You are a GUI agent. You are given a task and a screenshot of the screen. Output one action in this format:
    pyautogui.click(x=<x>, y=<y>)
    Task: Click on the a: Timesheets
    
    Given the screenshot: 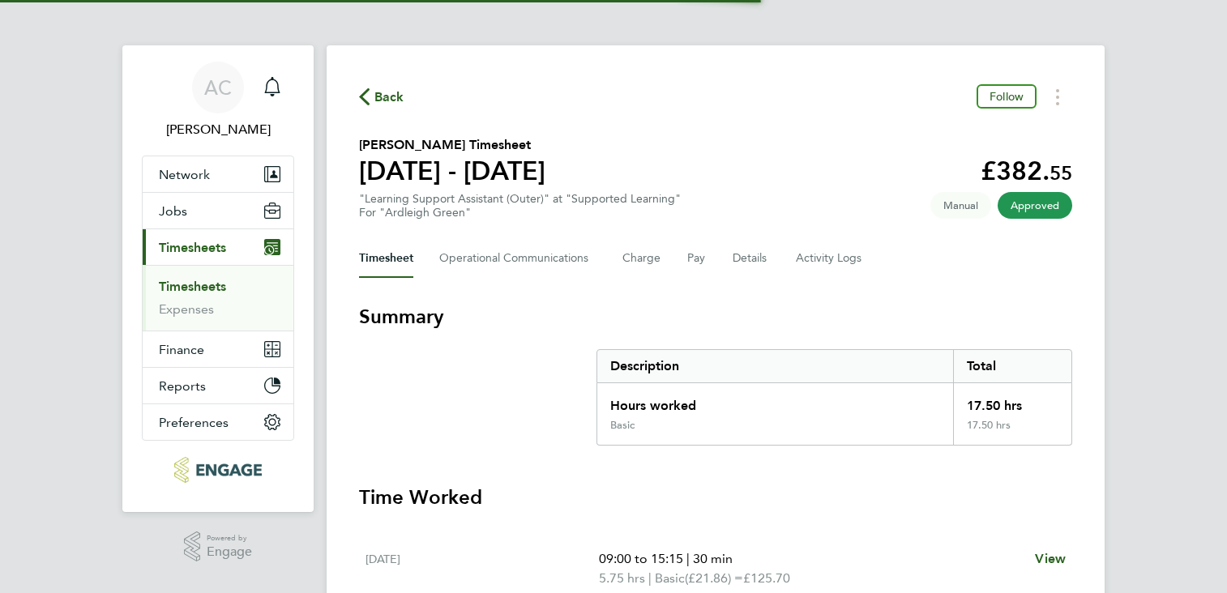 What is the action you would take?
    pyautogui.click(x=192, y=286)
    